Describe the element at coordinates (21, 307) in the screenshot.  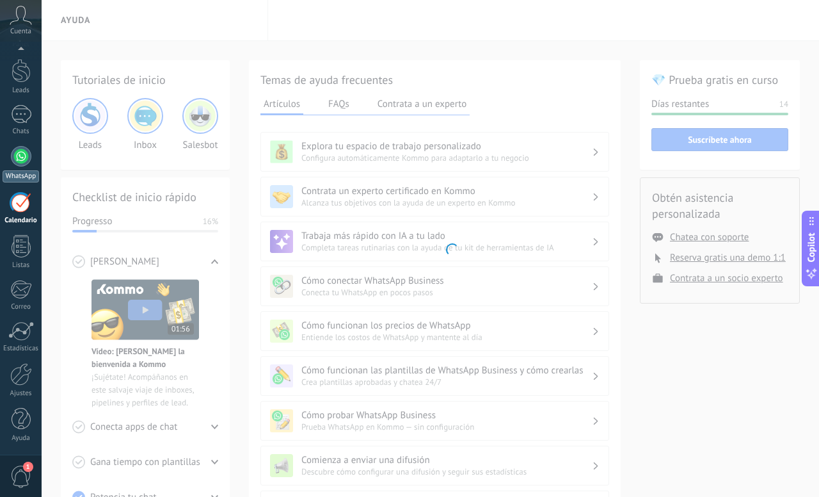
I see `div: Correo` at that location.